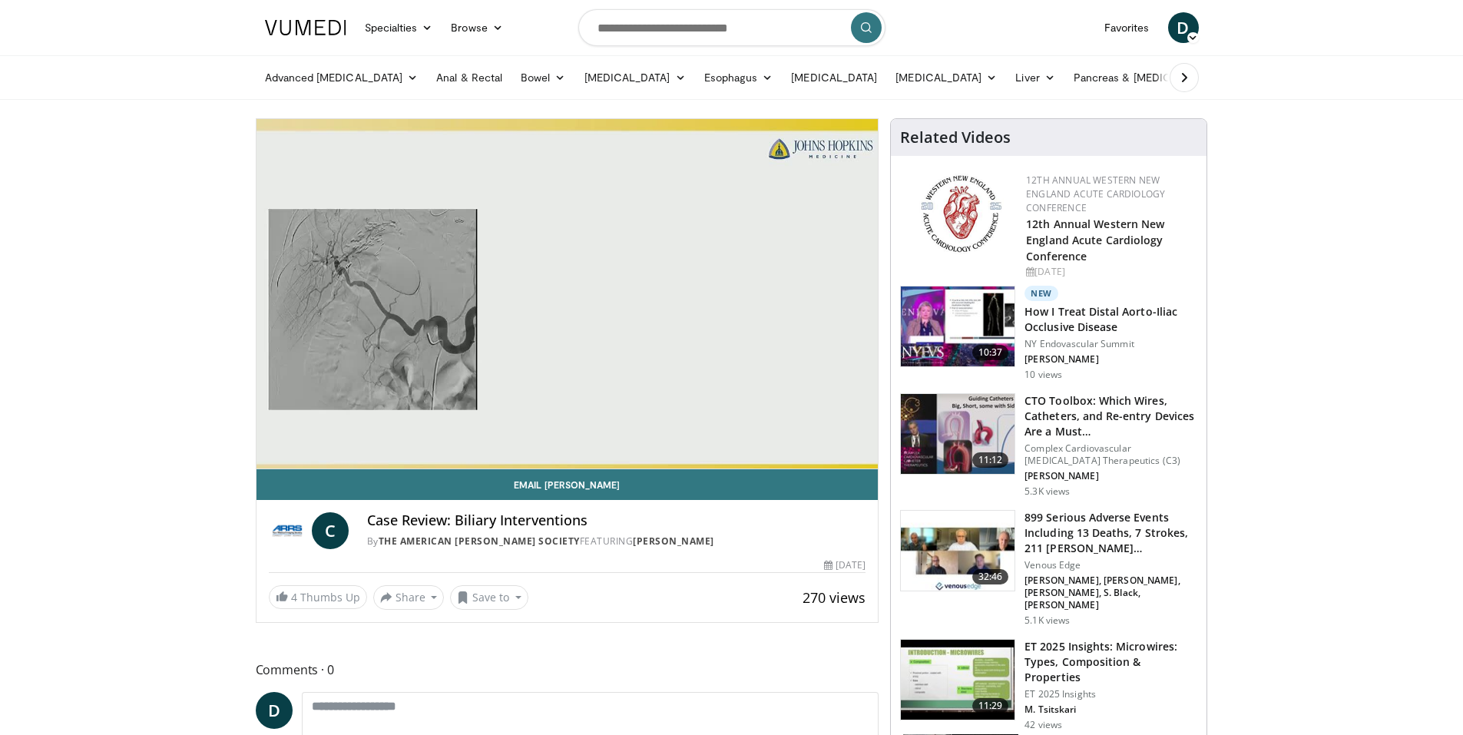 This screenshot has width=1463, height=735. Describe the element at coordinates (1111, 416) in the screenshot. I see `h3: CTO Toolbox: Which Wires, Catheters, and Re-entry Devices Are a Must…` at that location.